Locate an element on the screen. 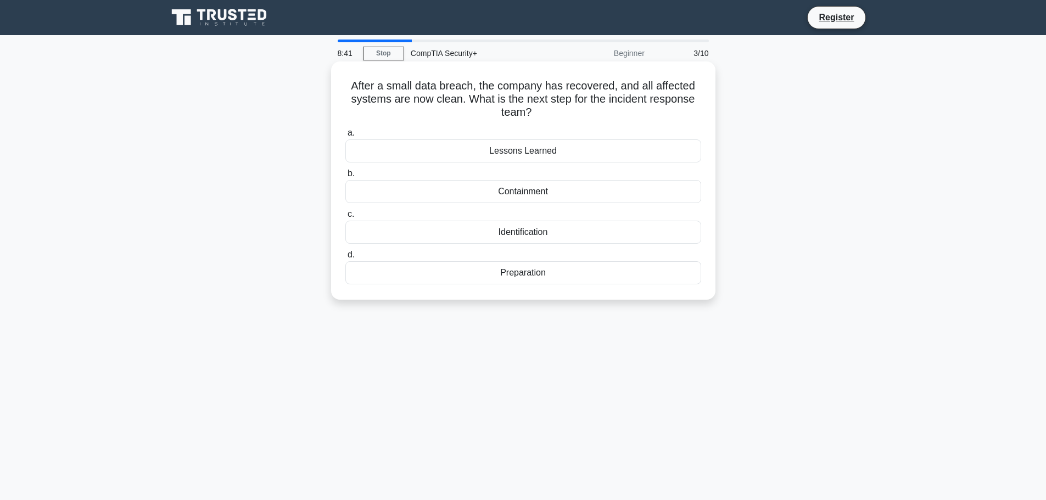 Image resolution: width=1046 pixels, height=500 pixels. span: b. is located at coordinates (351, 173).